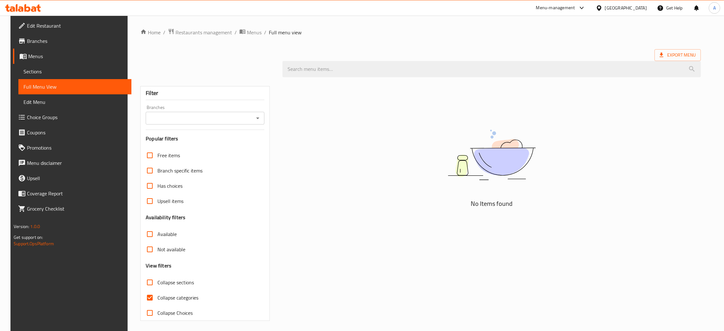 This screenshot has width=724, height=331. I want to click on span: 1.0.0, so click(35, 226).